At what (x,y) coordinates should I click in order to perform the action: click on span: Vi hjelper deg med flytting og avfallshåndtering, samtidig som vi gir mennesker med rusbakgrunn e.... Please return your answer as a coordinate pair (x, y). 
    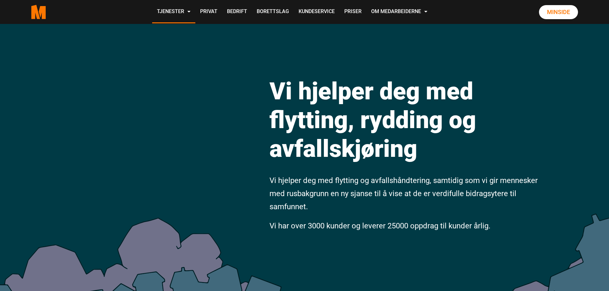
    Looking at the image, I should click on (404, 194).